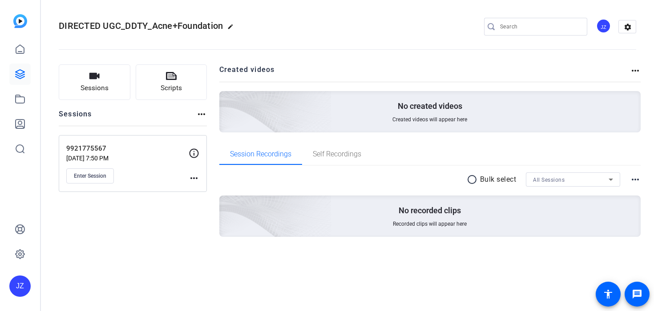  What do you see at coordinates (549, 180) in the screenshot?
I see `span: All Sessions` at bounding box center [549, 180].